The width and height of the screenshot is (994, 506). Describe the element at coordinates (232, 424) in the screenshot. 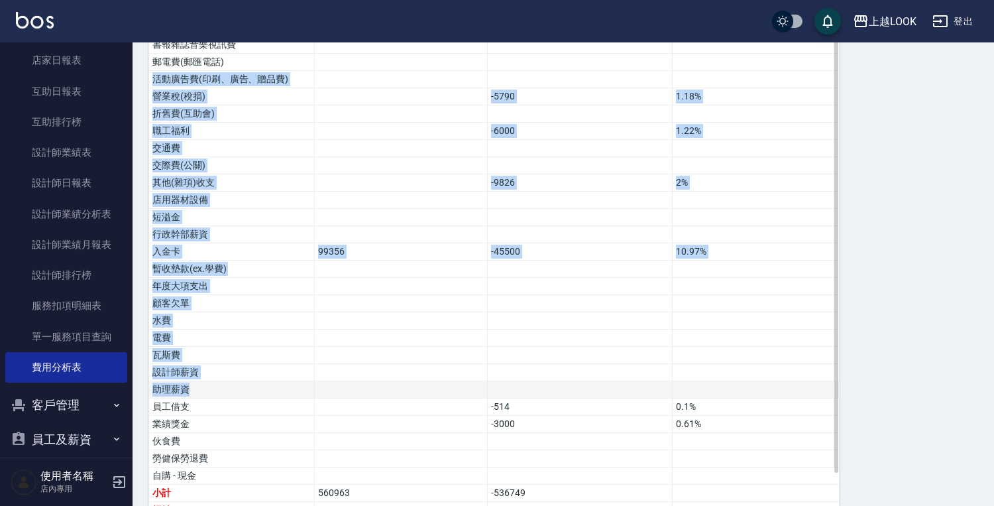

I see `td: 業績獎金` at that location.